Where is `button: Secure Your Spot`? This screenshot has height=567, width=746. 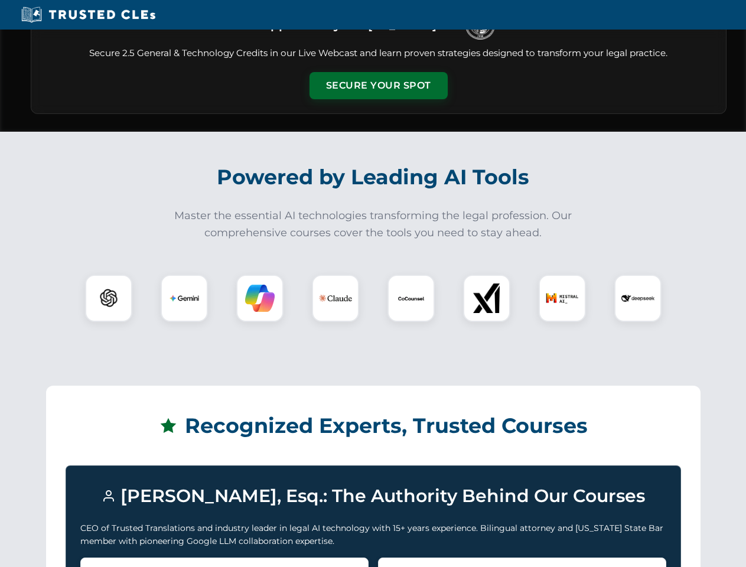 button: Secure Your Spot is located at coordinates (379, 86).